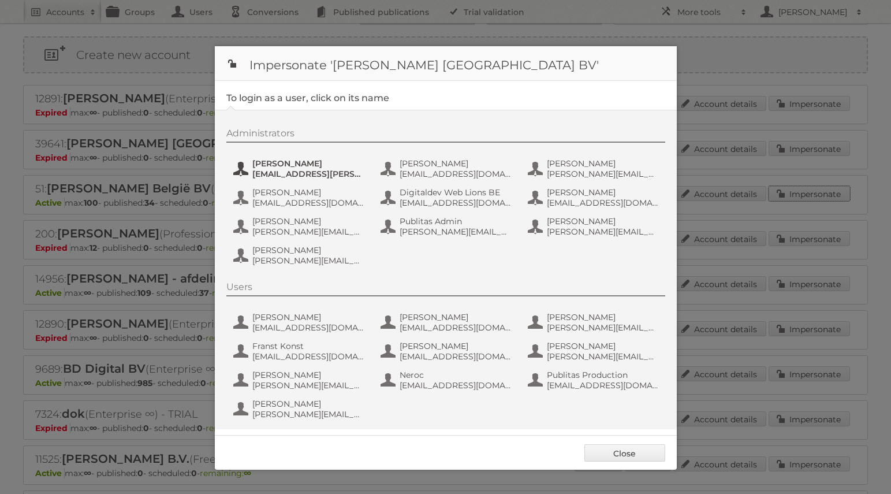  What do you see at coordinates (446, 289) in the screenshot?
I see `div: Users` at bounding box center [446, 289].